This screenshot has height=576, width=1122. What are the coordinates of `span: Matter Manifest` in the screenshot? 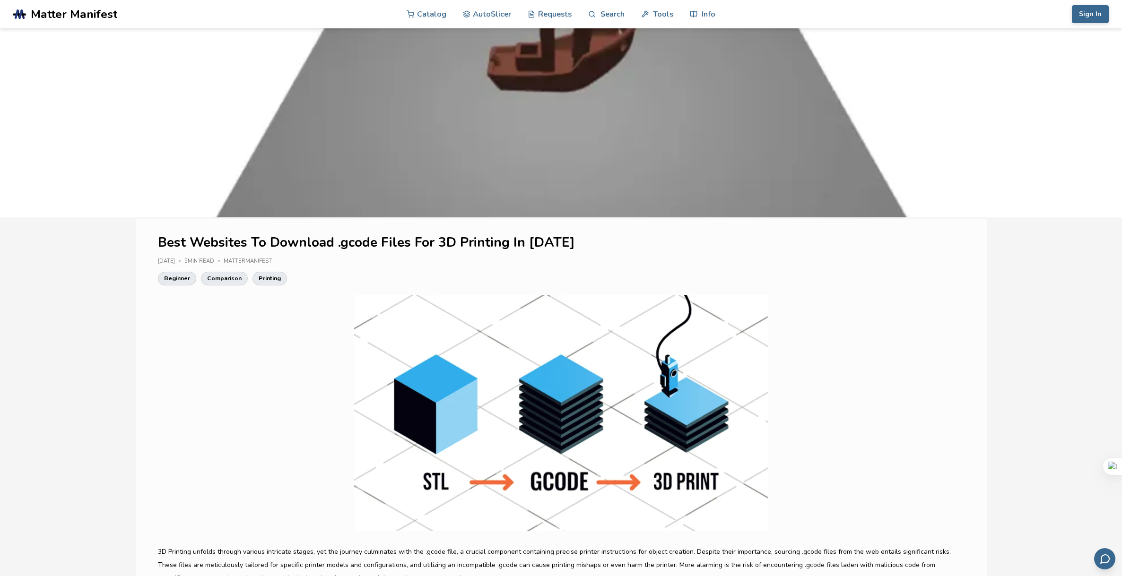 It's located at (74, 14).